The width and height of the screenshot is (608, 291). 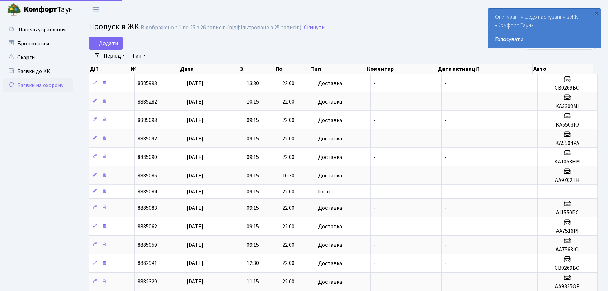 I want to click on th: Тип, so click(x=338, y=69).